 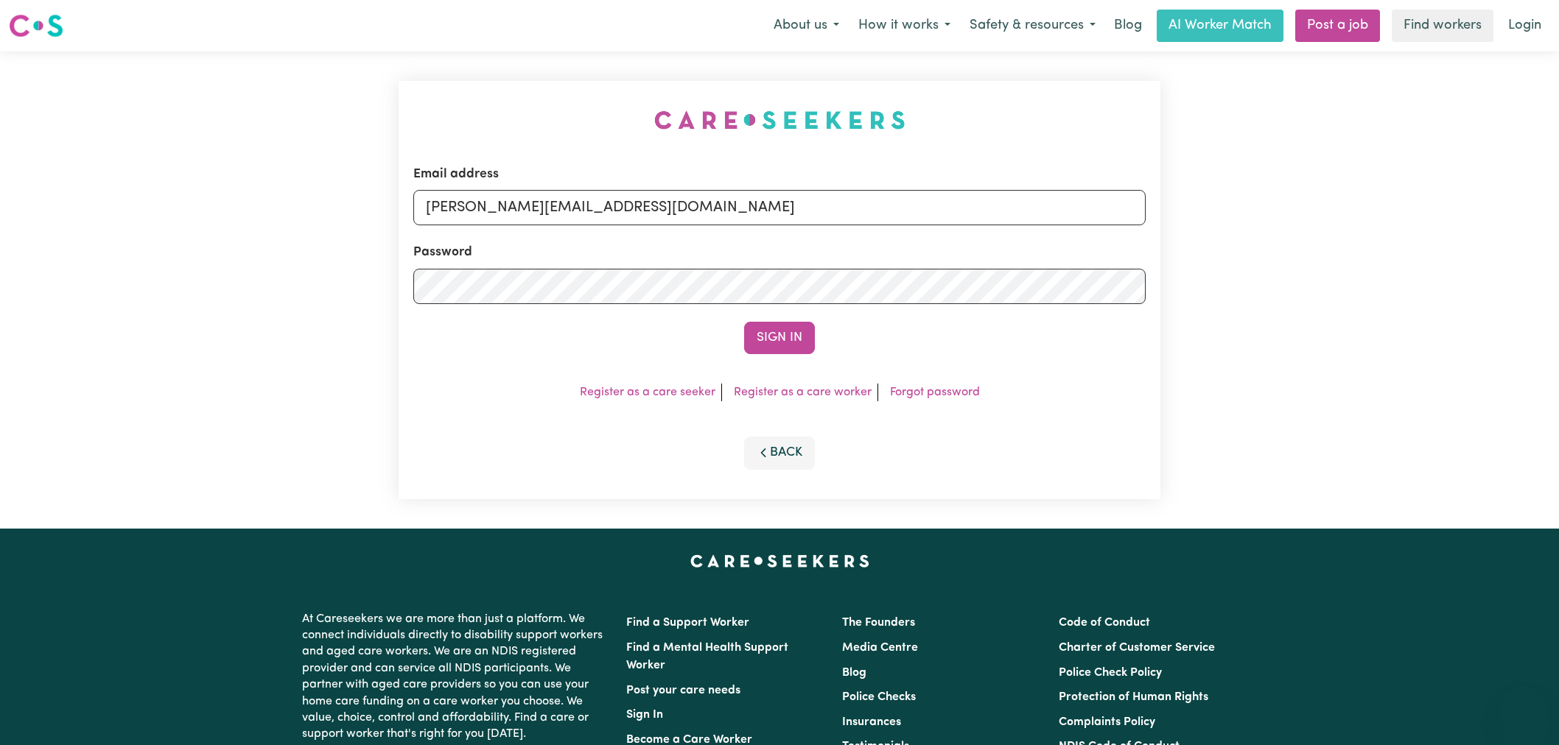 What do you see at coordinates (644, 715) in the screenshot?
I see `a: Sign In` at bounding box center [644, 715].